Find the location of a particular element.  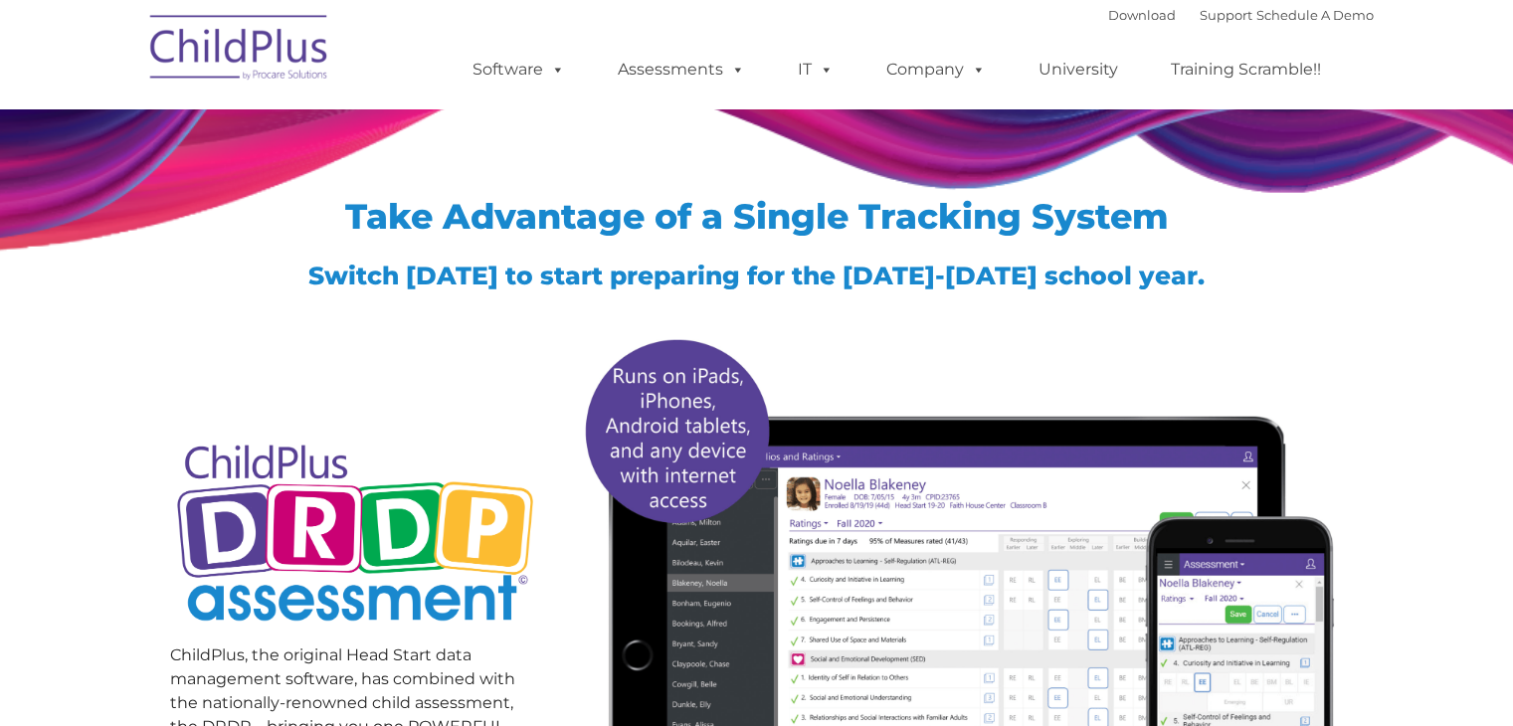

span: Take Advantage of a Single Tracking System is located at coordinates (757, 216).